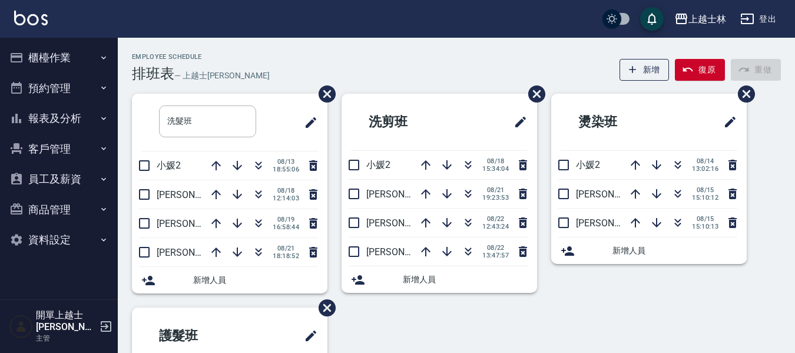 This screenshot has width=795, height=353. I want to click on button: 復原, so click(700, 70).